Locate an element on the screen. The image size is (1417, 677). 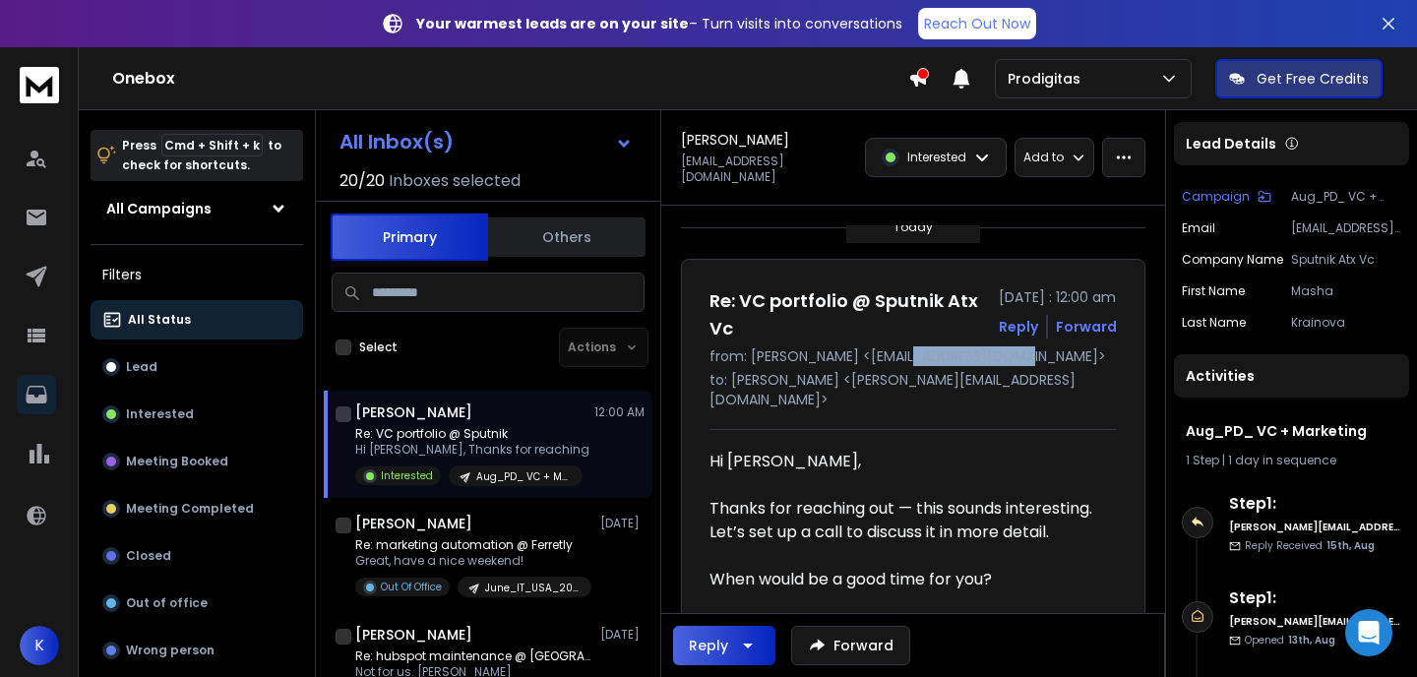
span: Cmd + Shift + k is located at coordinates (212, 145).